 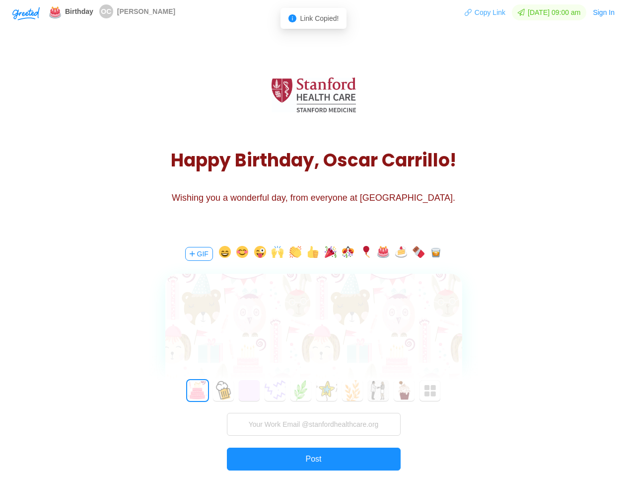 What do you see at coordinates (353, 390) in the screenshot?
I see `button: 6` at bounding box center [353, 390].